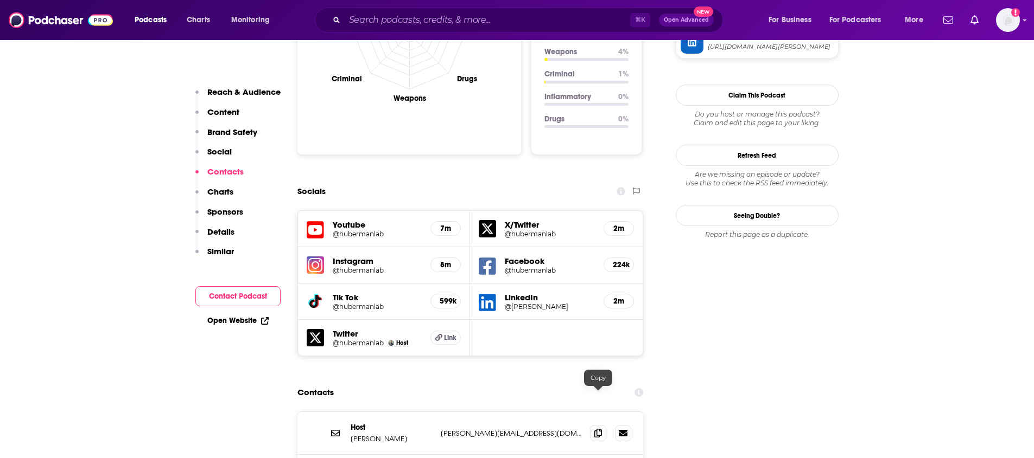 This screenshot has width=1034, height=458. What do you see at coordinates (217, 117) in the screenshot?
I see `button: Content` at bounding box center [217, 117].